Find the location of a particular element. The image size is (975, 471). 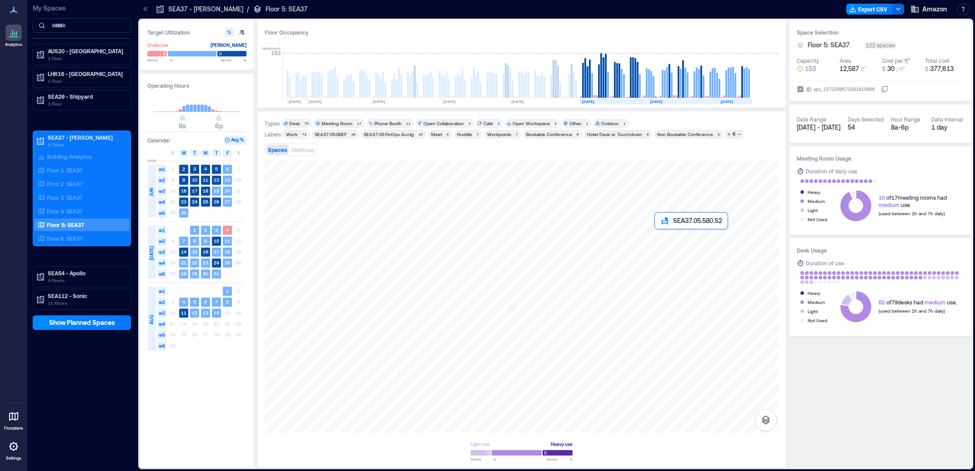

span: Amazon is located at coordinates (935, 9).